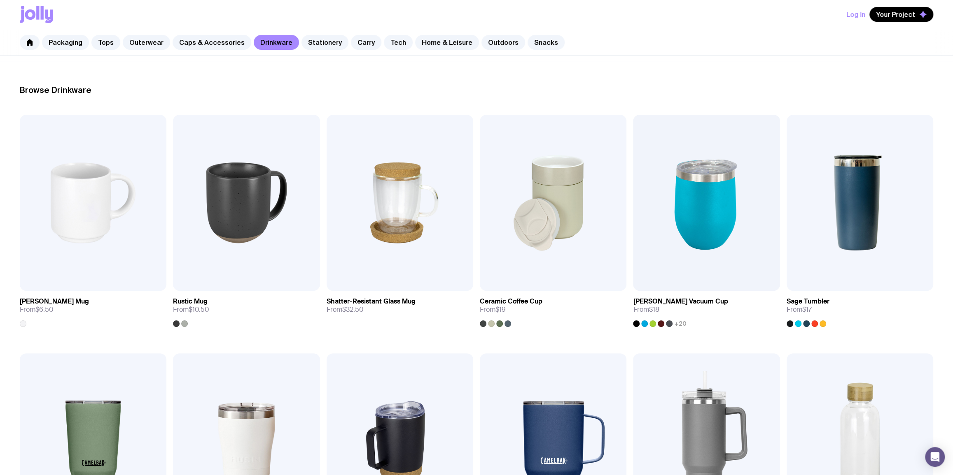 Image resolution: width=953 pixels, height=475 pixels. What do you see at coordinates (680, 324) in the screenshot?
I see `span: +20` at bounding box center [680, 324].